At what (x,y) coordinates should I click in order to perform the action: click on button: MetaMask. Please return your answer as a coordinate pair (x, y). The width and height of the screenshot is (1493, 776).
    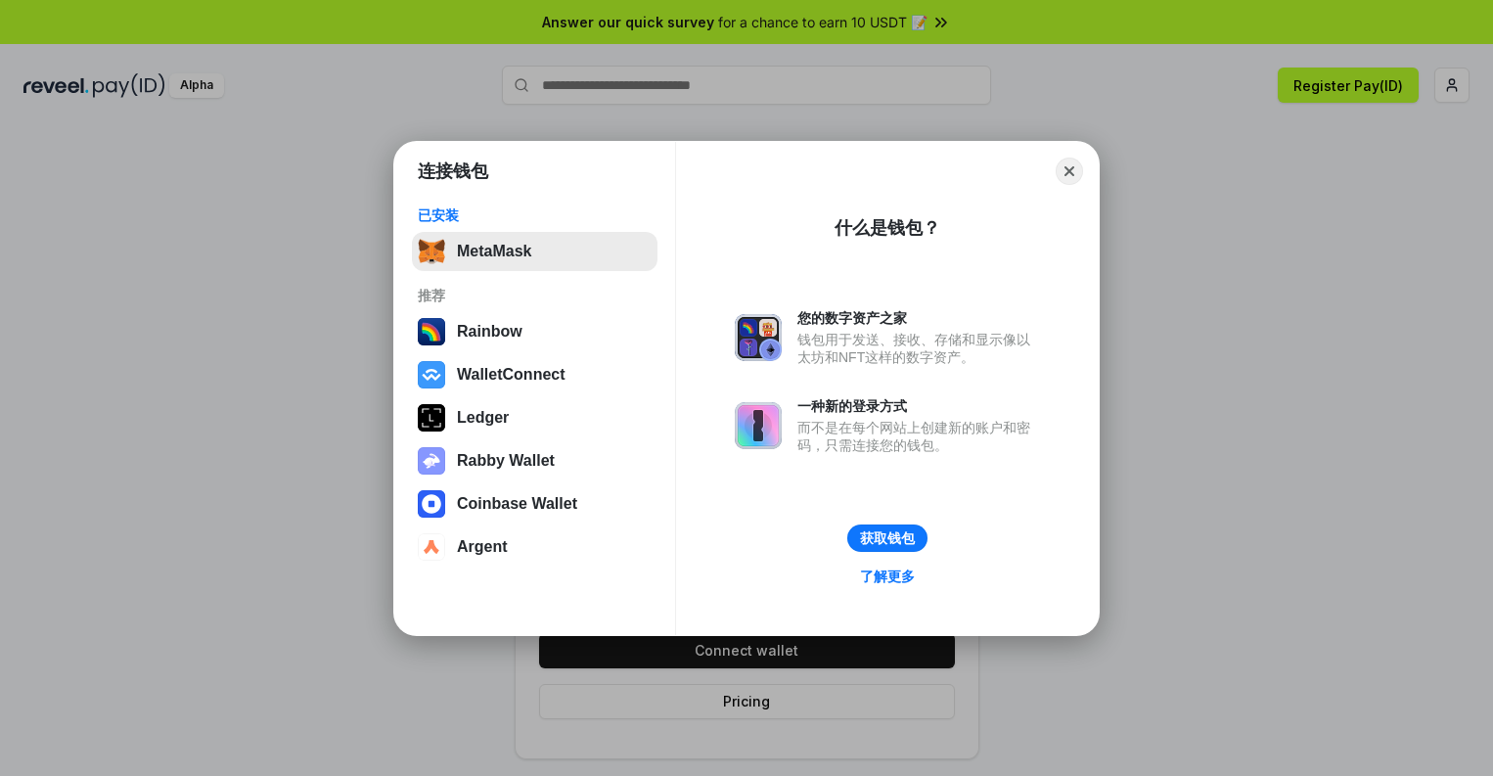
    Looking at the image, I should click on (534, 251).